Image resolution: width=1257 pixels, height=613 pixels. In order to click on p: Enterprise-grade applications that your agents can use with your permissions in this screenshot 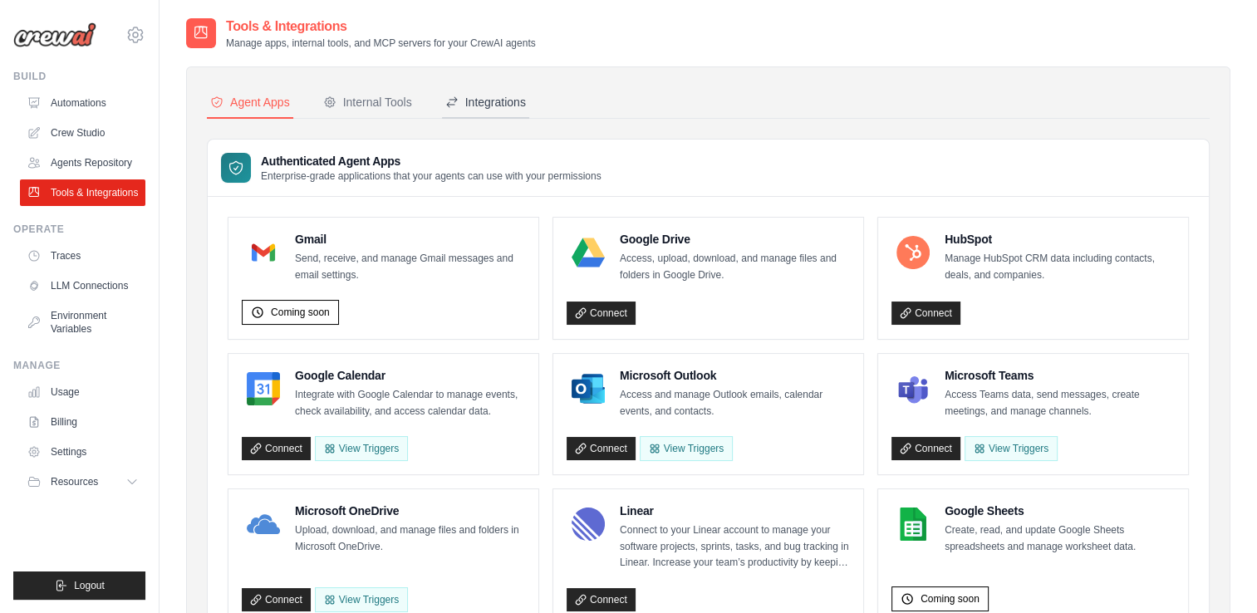, I will do `click(431, 176)`.